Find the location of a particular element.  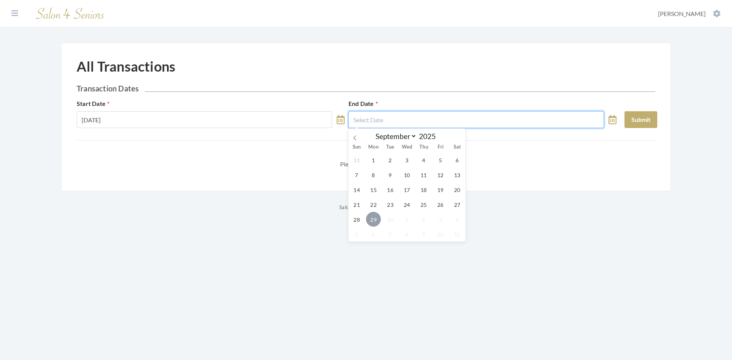

p: Salon 4 Seniors © 2025 is located at coordinates (366, 208).